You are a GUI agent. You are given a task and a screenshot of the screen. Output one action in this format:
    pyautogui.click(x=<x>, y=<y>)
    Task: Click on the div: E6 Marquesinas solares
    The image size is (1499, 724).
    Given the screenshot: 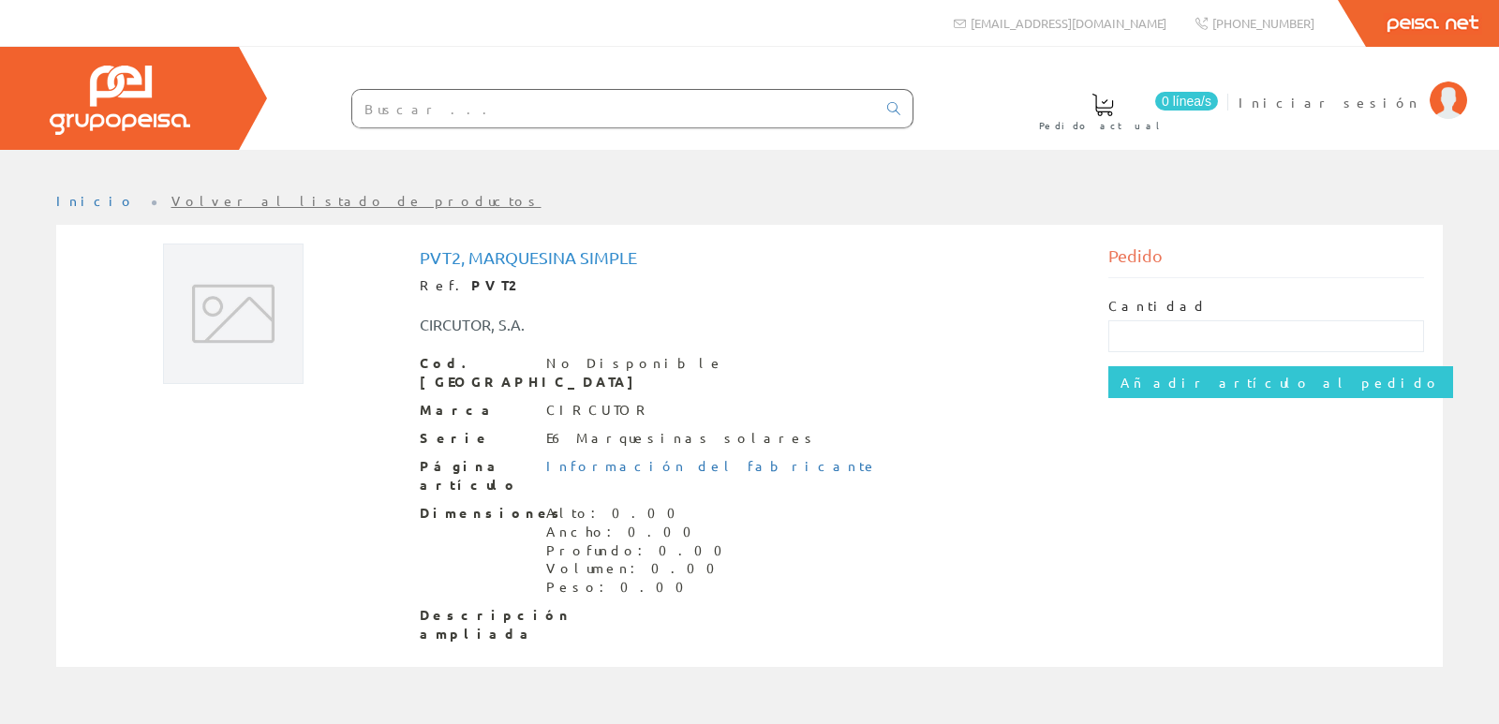 What is the action you would take?
    pyautogui.click(x=682, y=438)
    